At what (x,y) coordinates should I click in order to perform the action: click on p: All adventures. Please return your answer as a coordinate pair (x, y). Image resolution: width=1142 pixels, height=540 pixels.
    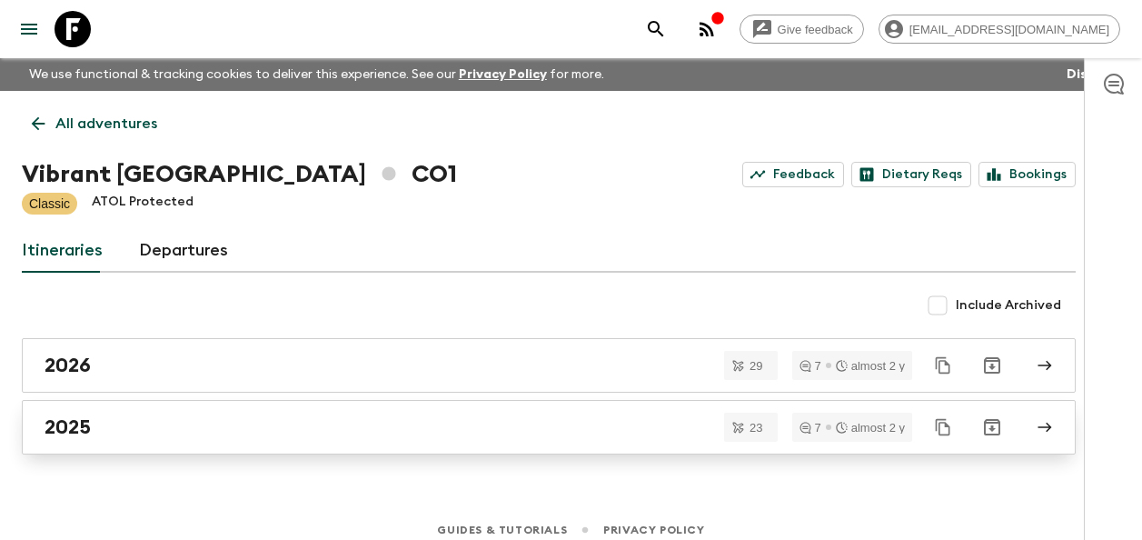
    Looking at the image, I should click on (106, 124).